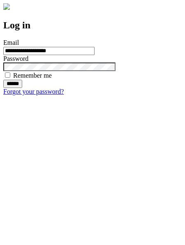 Image resolution: width=185 pixels, height=245 pixels. Describe the element at coordinates (16, 58) in the screenshot. I see `label: Password` at that location.